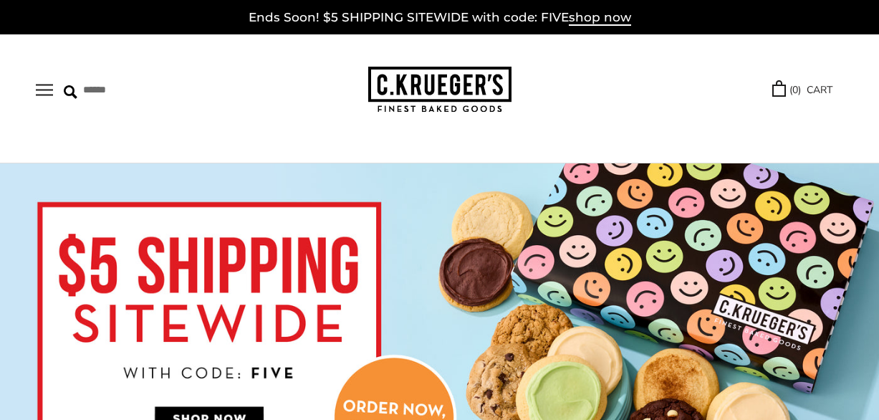 The width and height of the screenshot is (879, 420). I want to click on a: Ends Soon! $5 SHIPPING SITEWIDE with code: FIVEshop now, so click(440, 18).